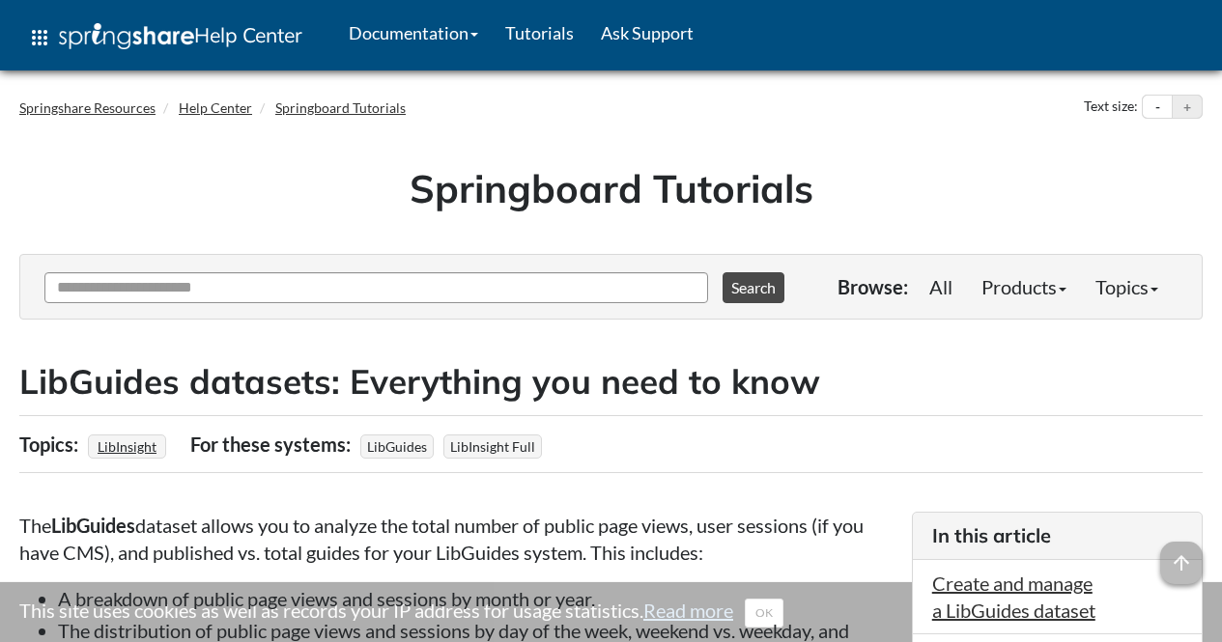 This screenshot has height=642, width=1222. What do you see at coordinates (413, 33) in the screenshot?
I see `a: Documentation` at bounding box center [413, 33].